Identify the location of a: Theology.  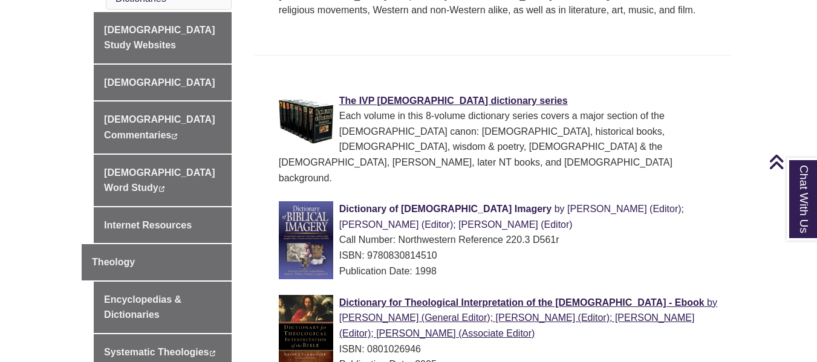
(157, 262).